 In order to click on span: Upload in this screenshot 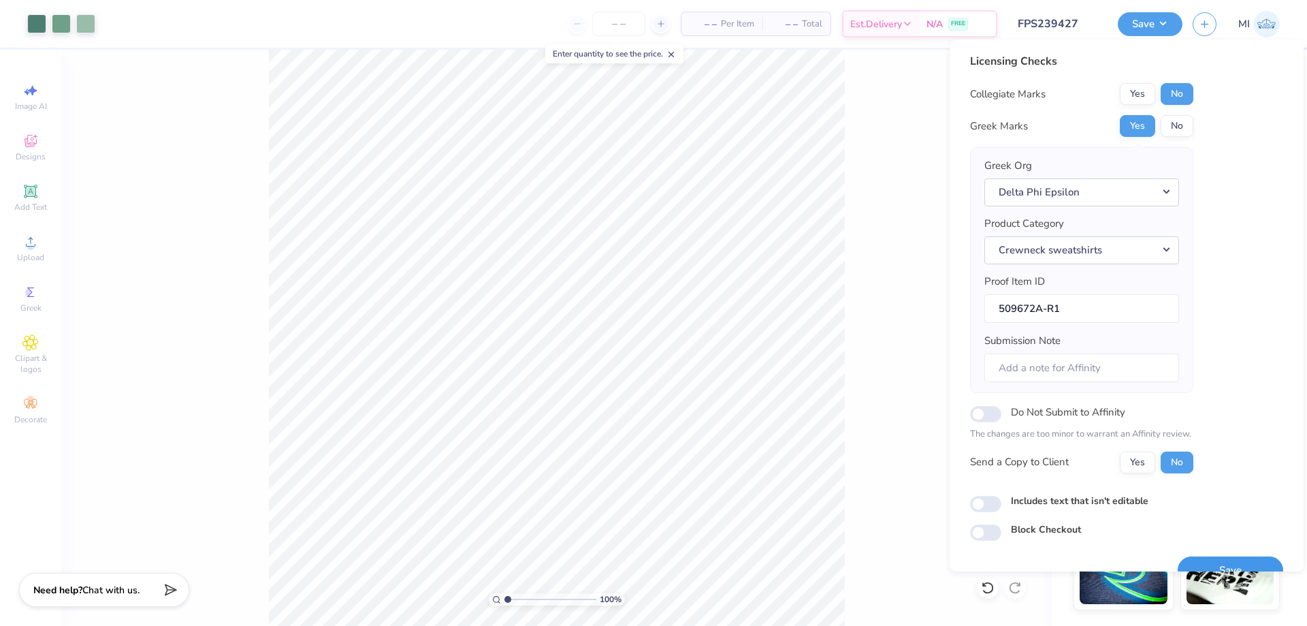, I will do `click(31, 257)`.